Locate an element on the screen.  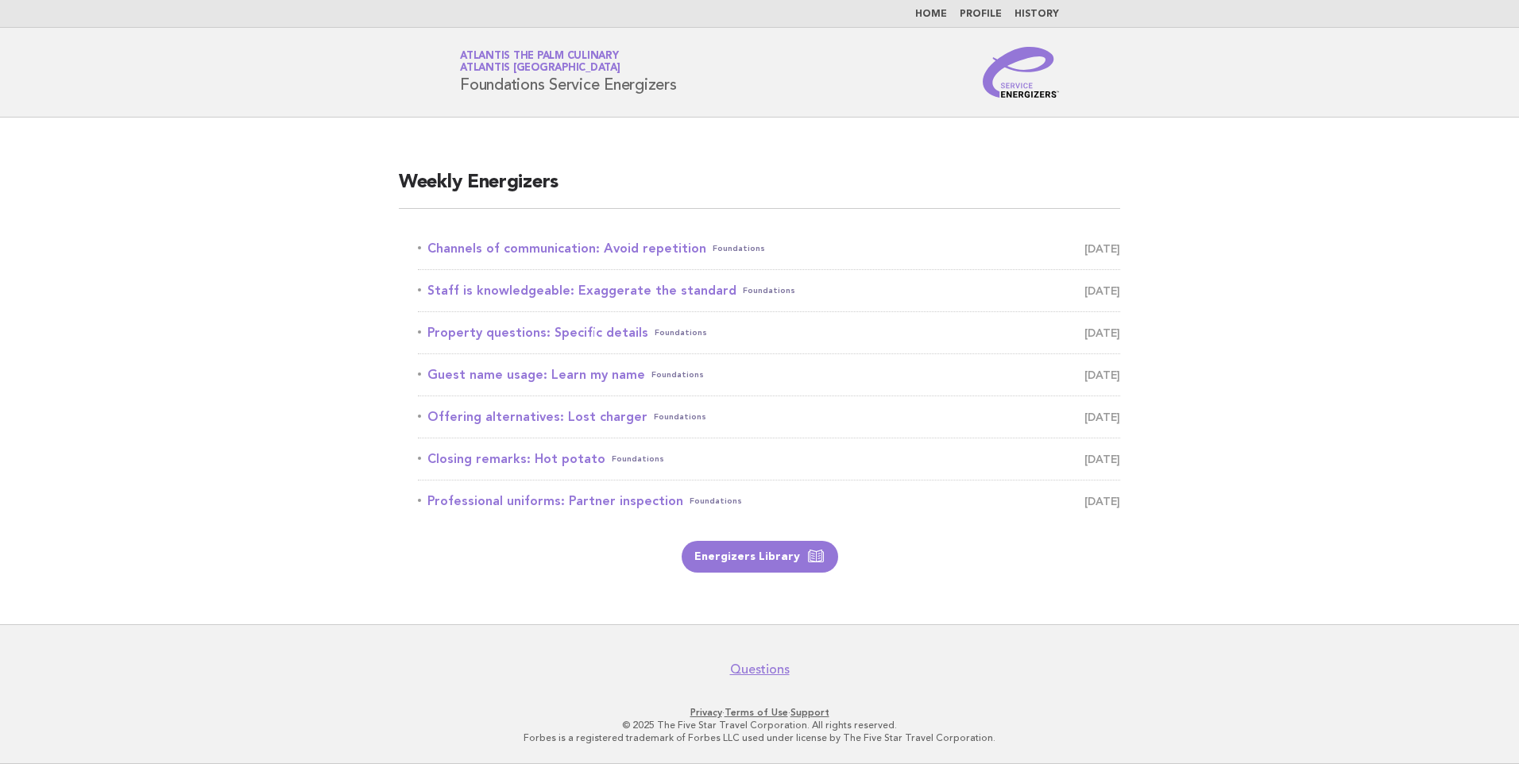
a: Support is located at coordinates (810, 713).